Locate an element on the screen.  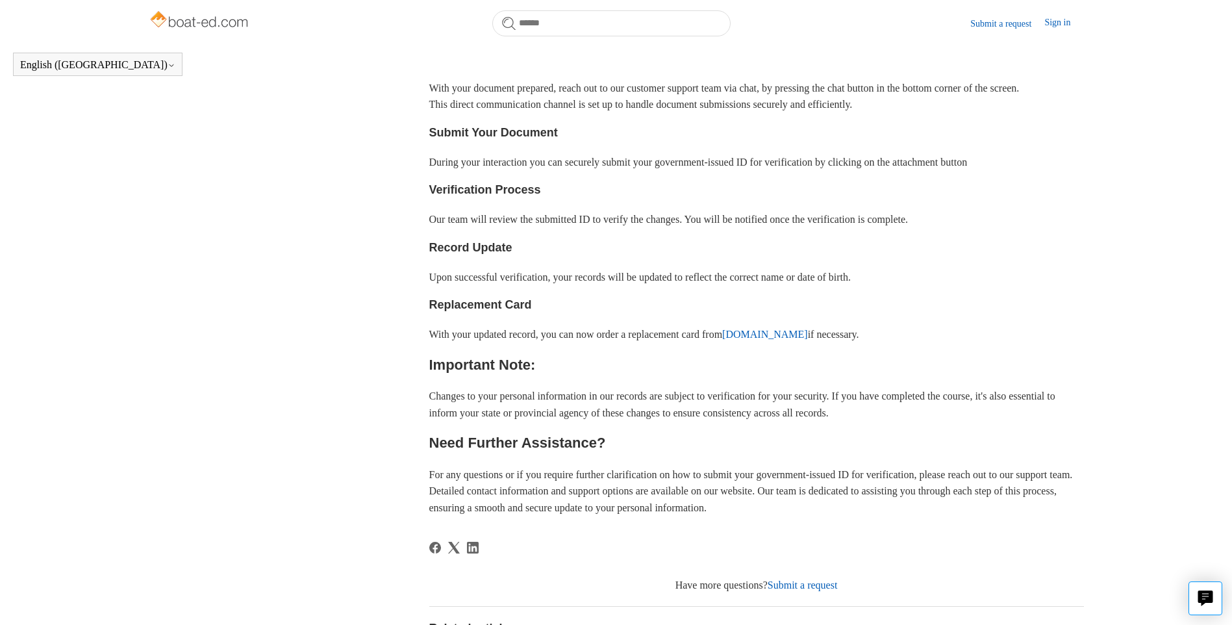
input: Search is located at coordinates (611, 23).